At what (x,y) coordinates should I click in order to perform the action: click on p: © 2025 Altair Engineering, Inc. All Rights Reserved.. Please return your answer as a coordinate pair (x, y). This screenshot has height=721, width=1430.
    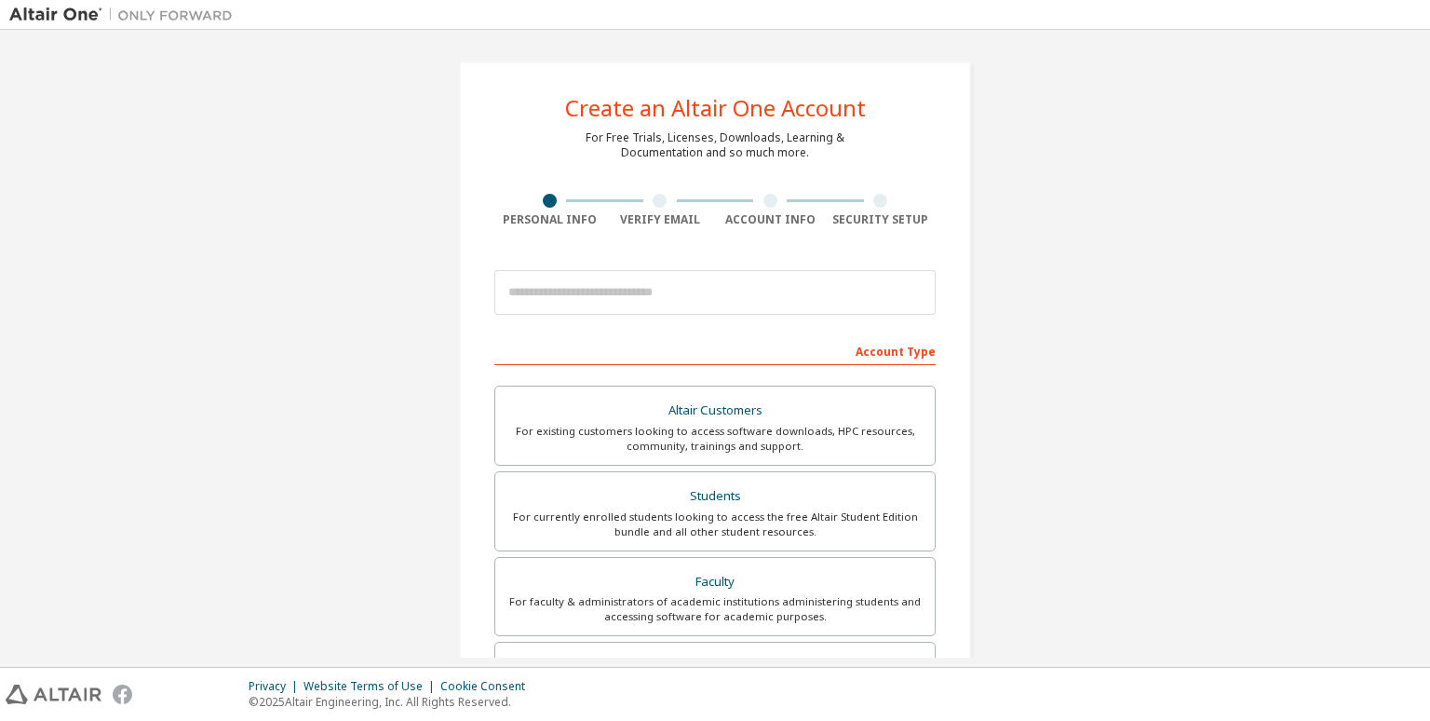
    Looking at the image, I should click on (392, 701).